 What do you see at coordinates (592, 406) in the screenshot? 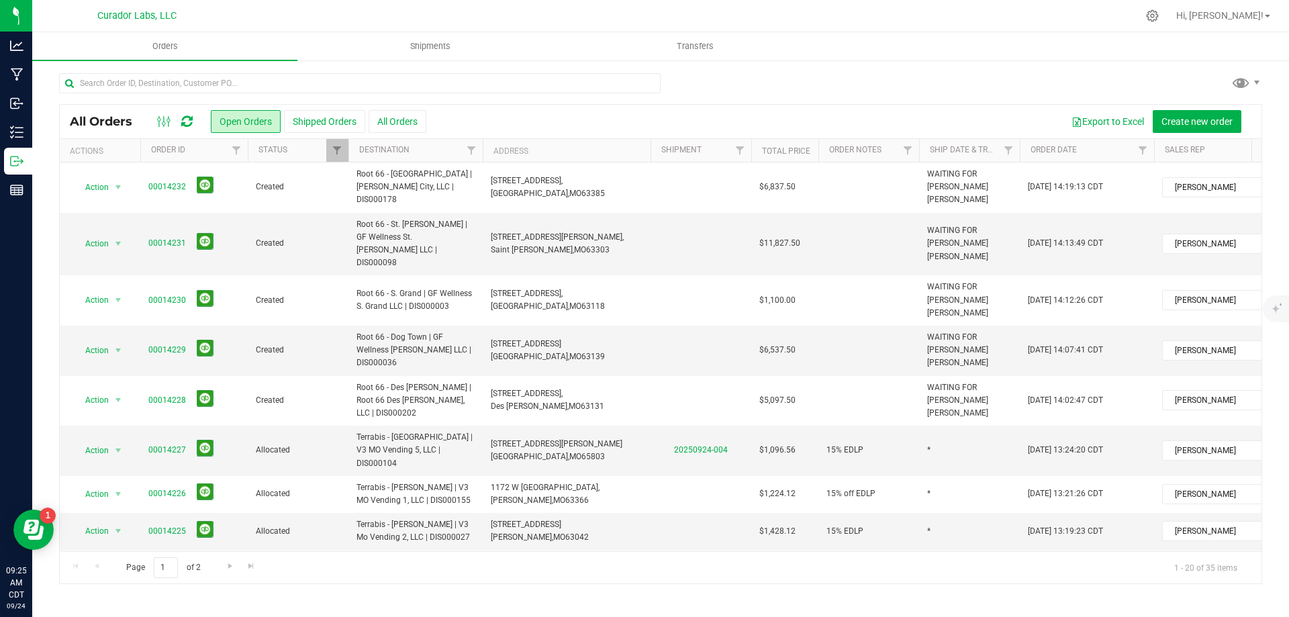
I see `span: 63131` at bounding box center [592, 406].